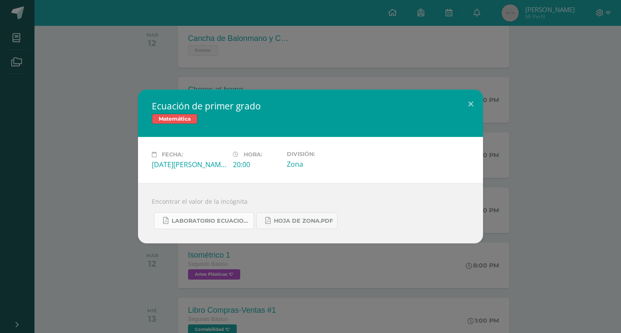 This screenshot has width=621, height=333. Describe the element at coordinates (211, 221) in the screenshot. I see `span: Laboratorio ecuaciones.pdf` at that location.